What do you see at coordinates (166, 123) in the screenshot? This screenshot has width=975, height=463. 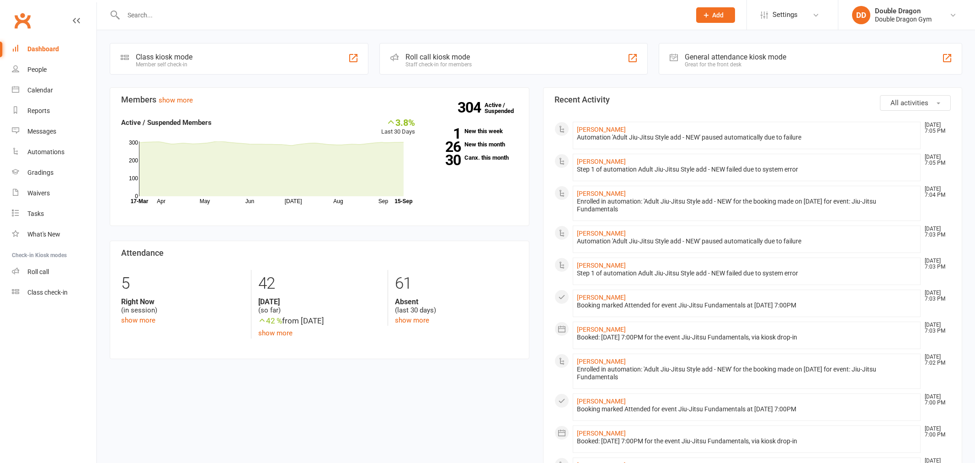 I see `strong: Active / Suspended Members` at bounding box center [166, 123].